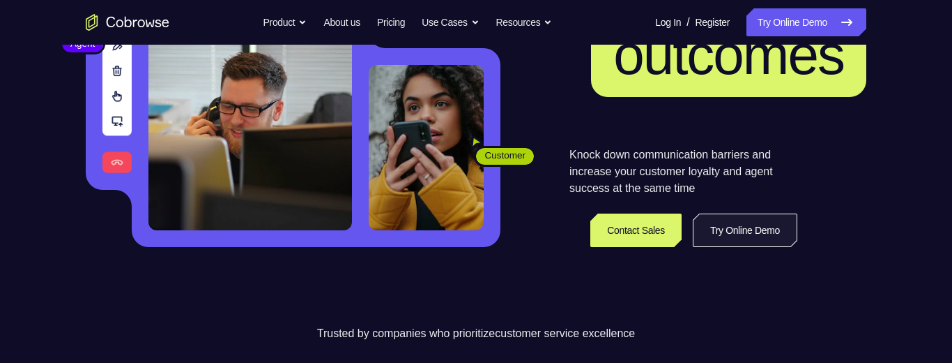 This screenshot has height=363, width=952. What do you see at coordinates (524, 22) in the screenshot?
I see `button: Resources` at bounding box center [524, 22].